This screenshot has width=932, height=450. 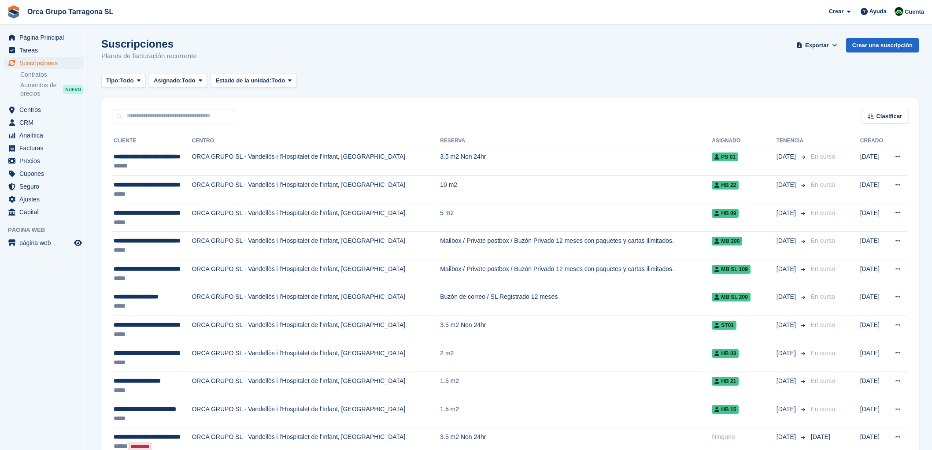 What do you see at coordinates (178, 81) in the screenshot?
I see `button: Asignado: Todo` at bounding box center [178, 81].